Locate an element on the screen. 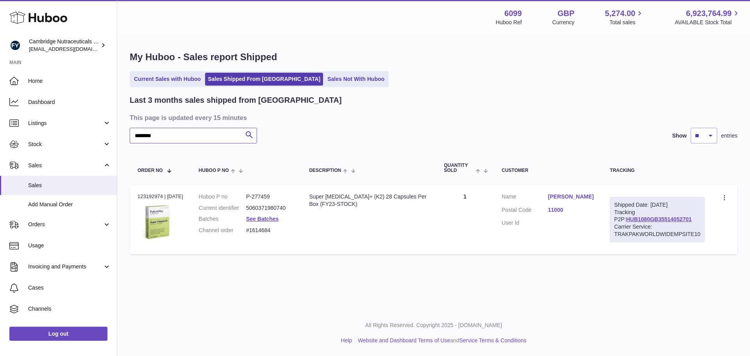 Image resolution: width=750 pixels, height=356 pixels. dt: Current identifier is located at coordinates (222, 208).